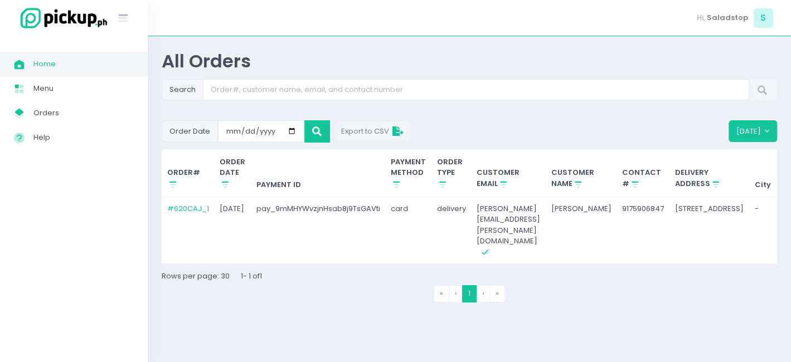 The height and width of the screenshot is (362, 791). What do you see at coordinates (233, 173) in the screenshot?
I see `th: ORDER DATE` at bounding box center [233, 173].